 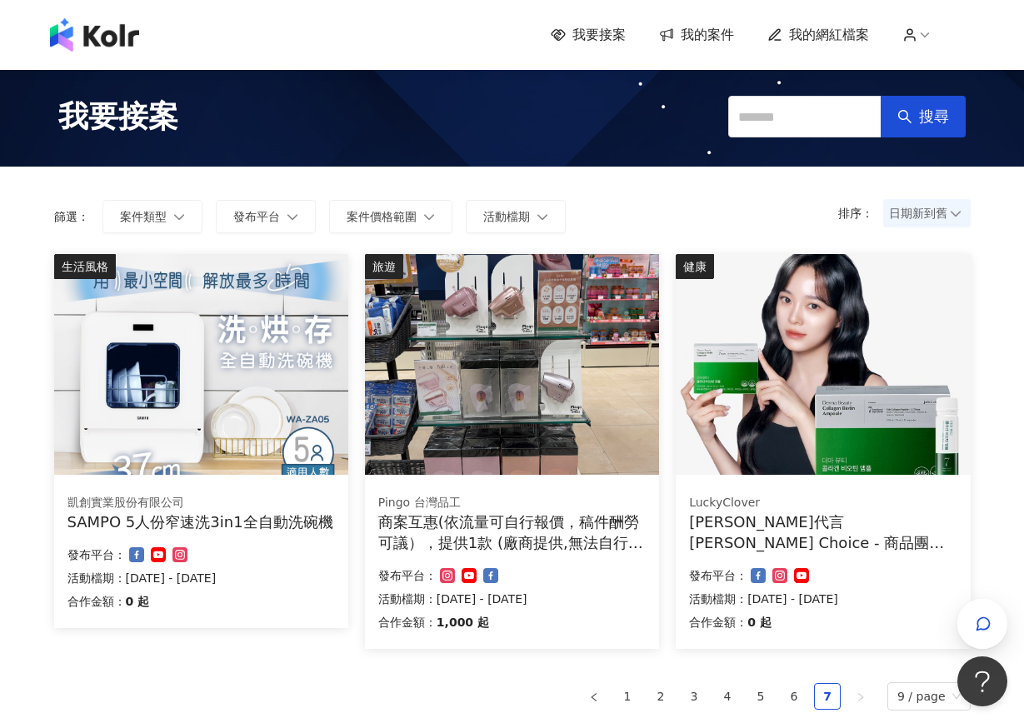 What do you see at coordinates (661, 697) in the screenshot?
I see `a: 2` at bounding box center [661, 697].